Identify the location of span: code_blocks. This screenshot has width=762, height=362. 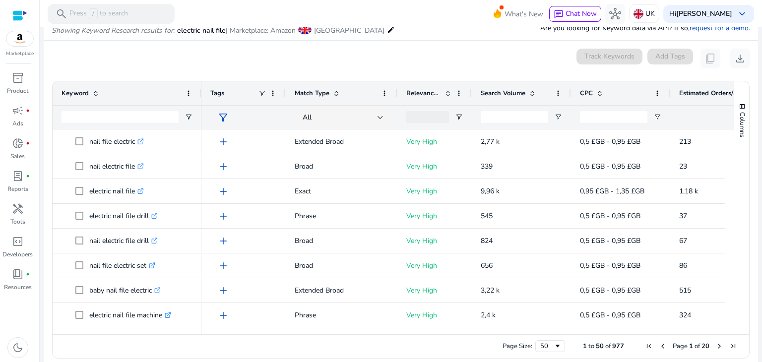
(18, 242).